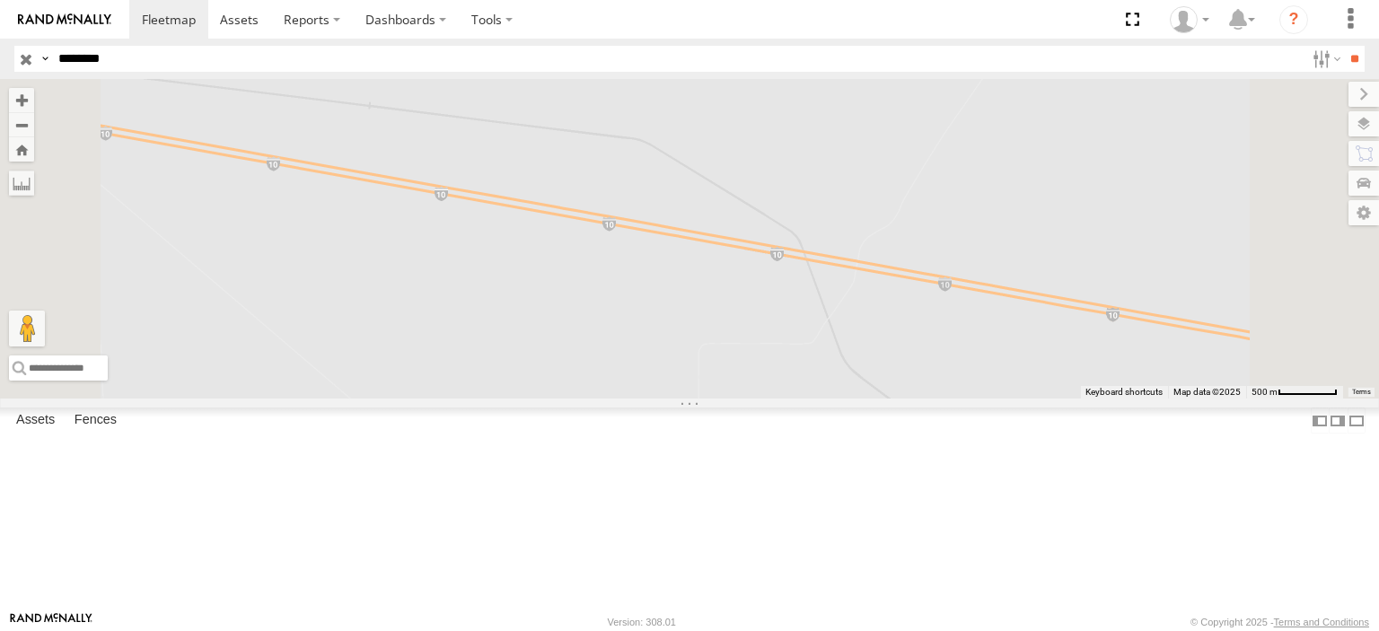 The width and height of the screenshot is (1379, 631). I want to click on label: Dock Summary Table to the Right, so click(1338, 420).